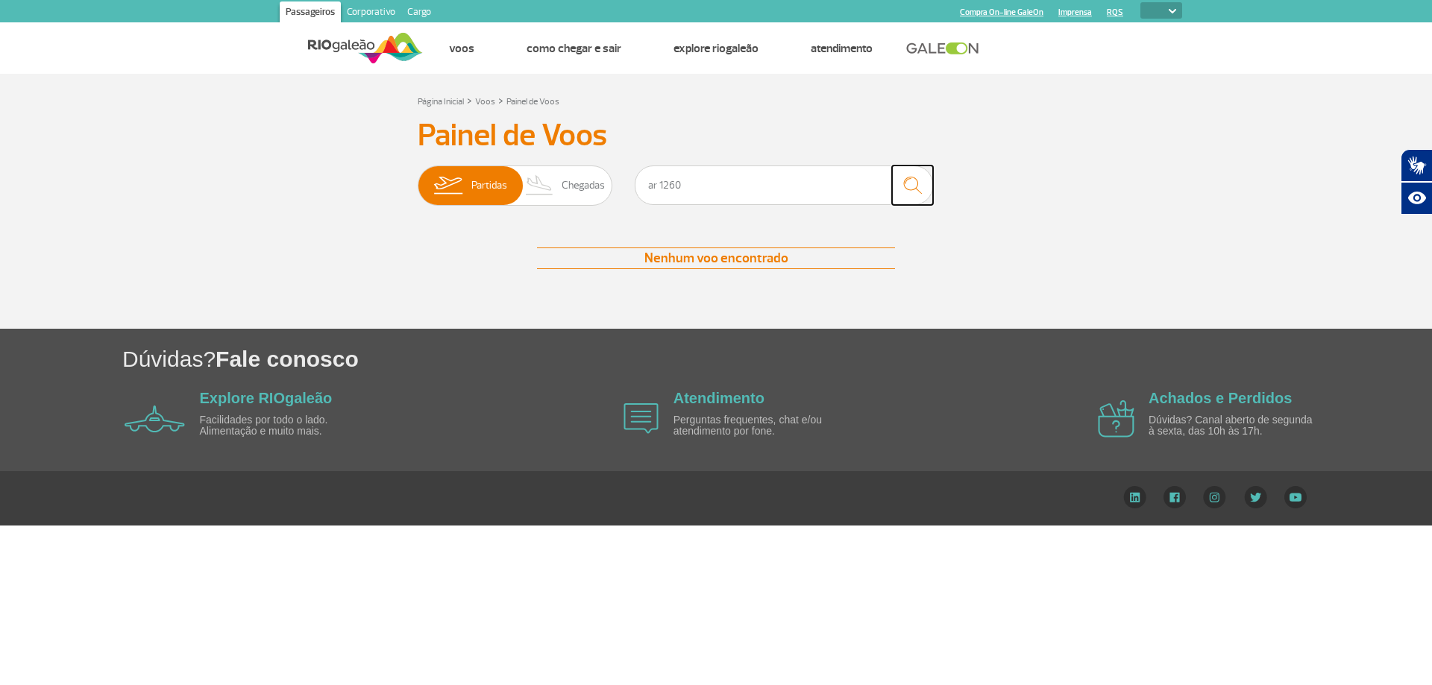  What do you see at coordinates (759, 426) in the screenshot?
I see `p: Perguntas frequentes, chat e/ou atendimento por fone.` at bounding box center [759, 426].